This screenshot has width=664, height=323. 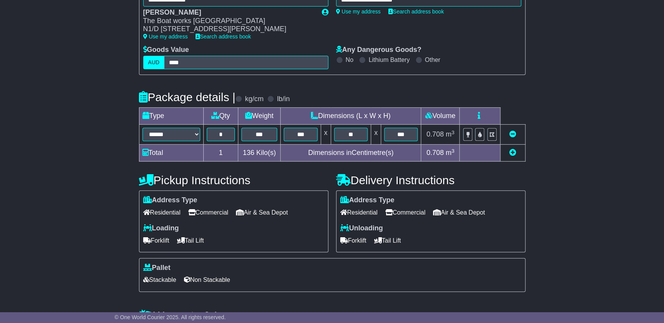 What do you see at coordinates (161, 229) in the screenshot?
I see `label: Loading` at bounding box center [161, 229].